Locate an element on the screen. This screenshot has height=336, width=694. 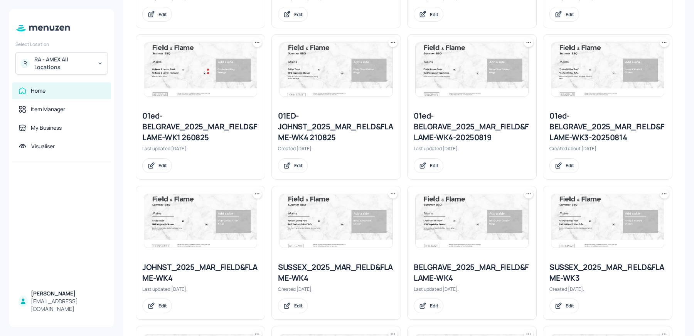
div: 01ed-BELGRAVE_2025_MAR_FIELD&FLAME-WK4-20250819 is located at coordinates (472, 127).